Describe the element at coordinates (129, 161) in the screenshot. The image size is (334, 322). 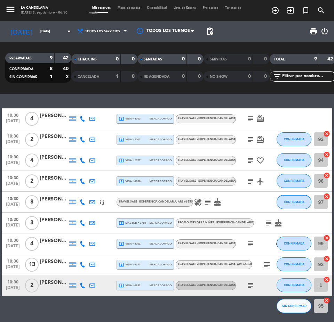
I see `span: visa * 2077` at that location.